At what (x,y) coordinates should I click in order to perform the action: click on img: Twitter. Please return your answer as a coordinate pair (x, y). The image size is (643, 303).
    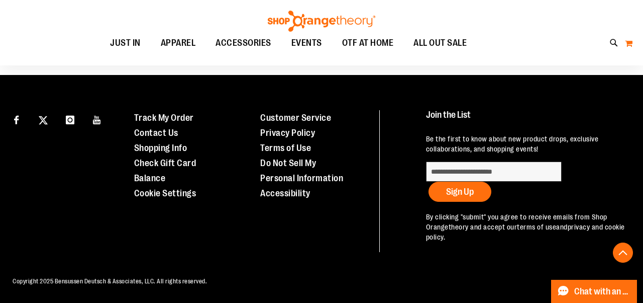
    Looking at the image, I should click on (43, 120).